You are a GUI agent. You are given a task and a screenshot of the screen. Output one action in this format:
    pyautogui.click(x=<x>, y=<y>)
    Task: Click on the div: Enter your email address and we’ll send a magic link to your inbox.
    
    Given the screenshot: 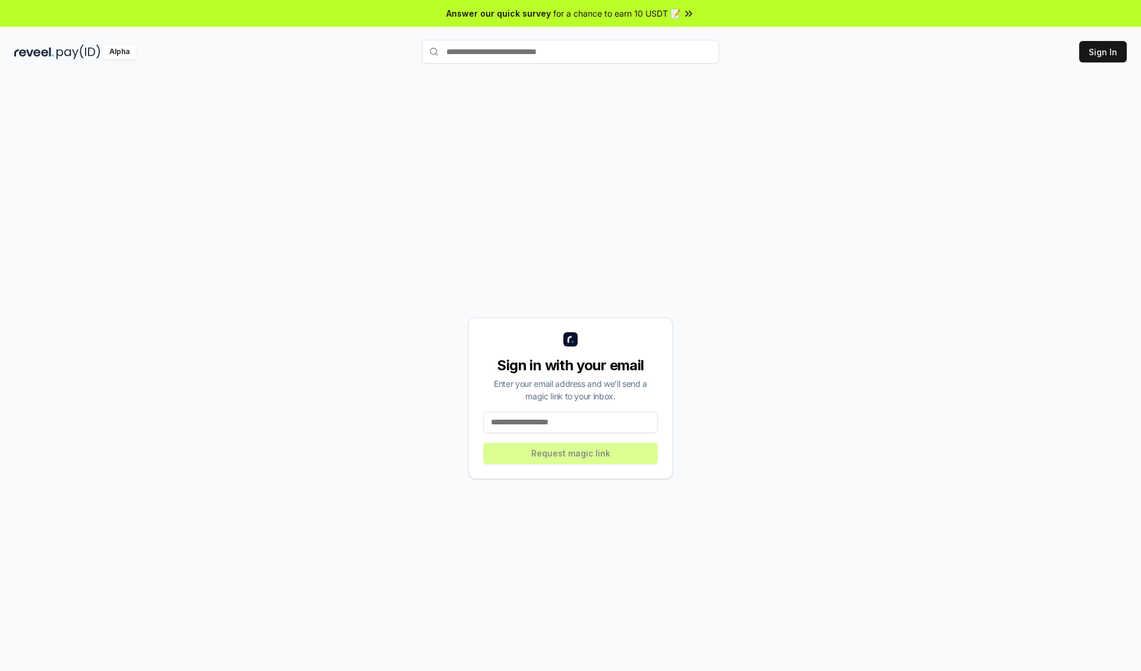 What is the action you would take?
    pyautogui.click(x=571, y=390)
    